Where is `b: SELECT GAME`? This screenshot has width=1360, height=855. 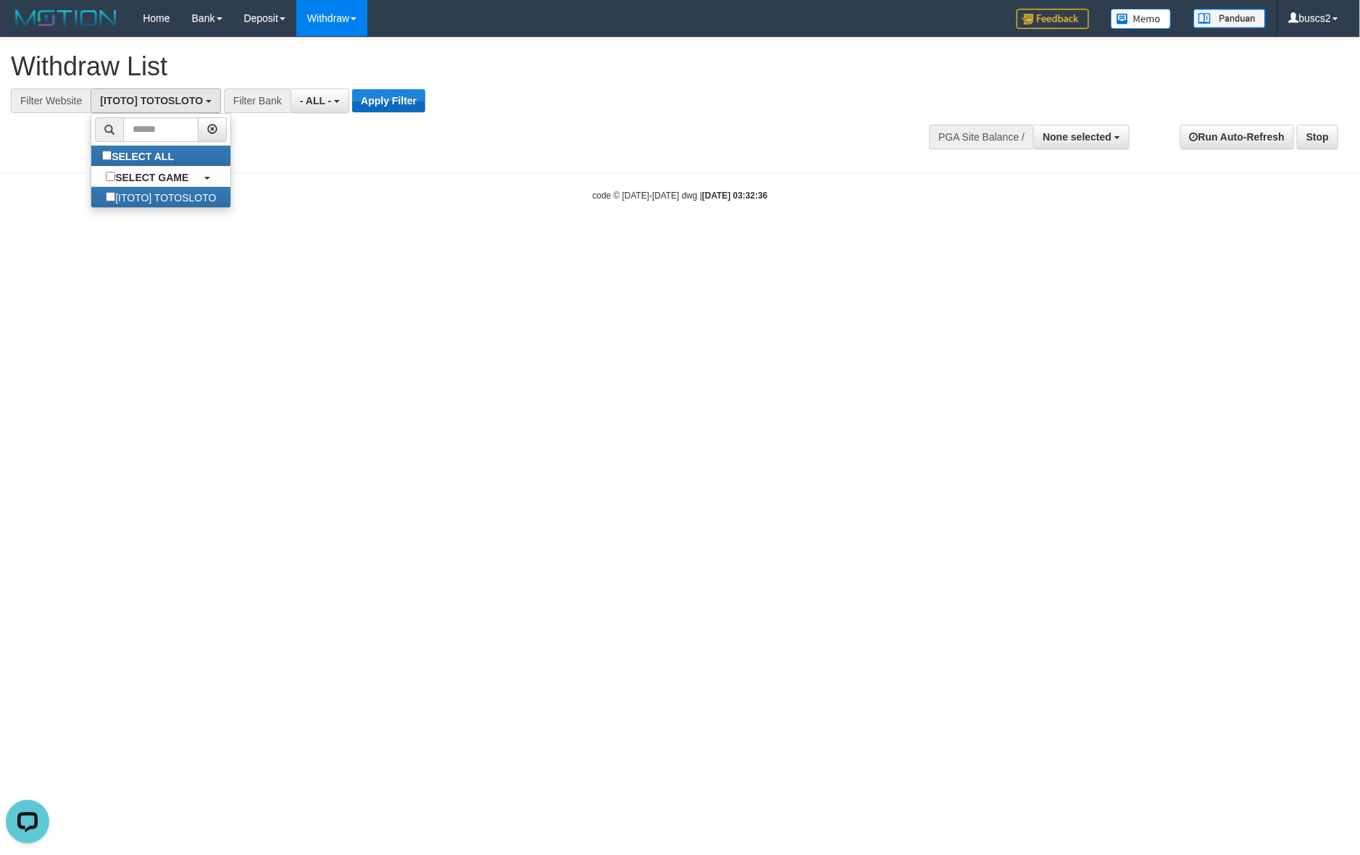 b: SELECT GAME is located at coordinates (151, 178).